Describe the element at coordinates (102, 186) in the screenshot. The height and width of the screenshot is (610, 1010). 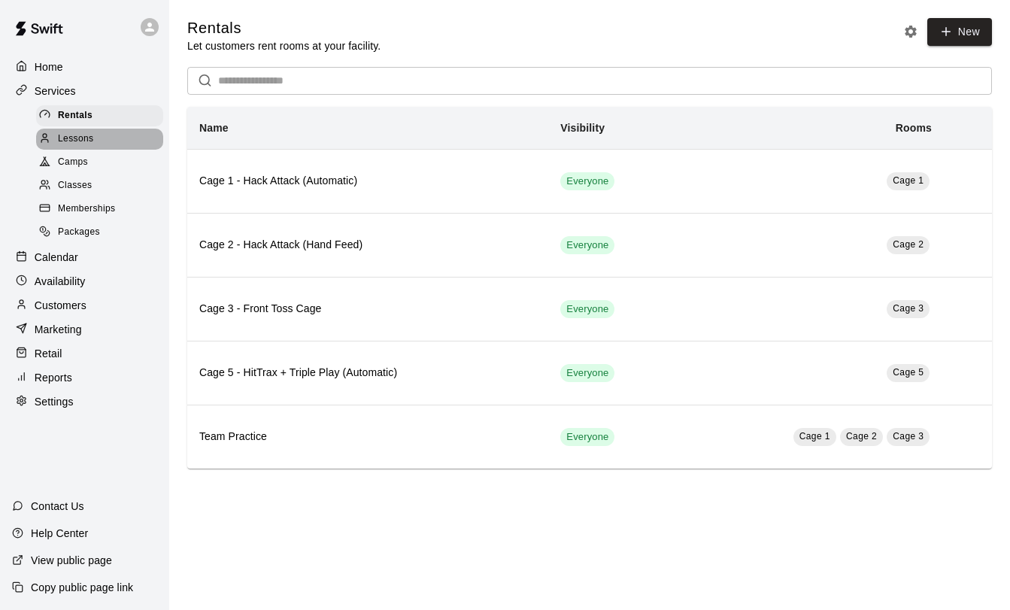
I see `a: Classes` at that location.